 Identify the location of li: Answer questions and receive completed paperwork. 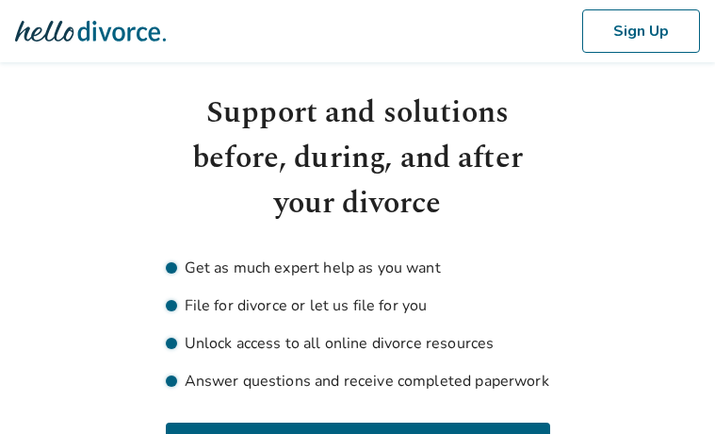
(358, 381).